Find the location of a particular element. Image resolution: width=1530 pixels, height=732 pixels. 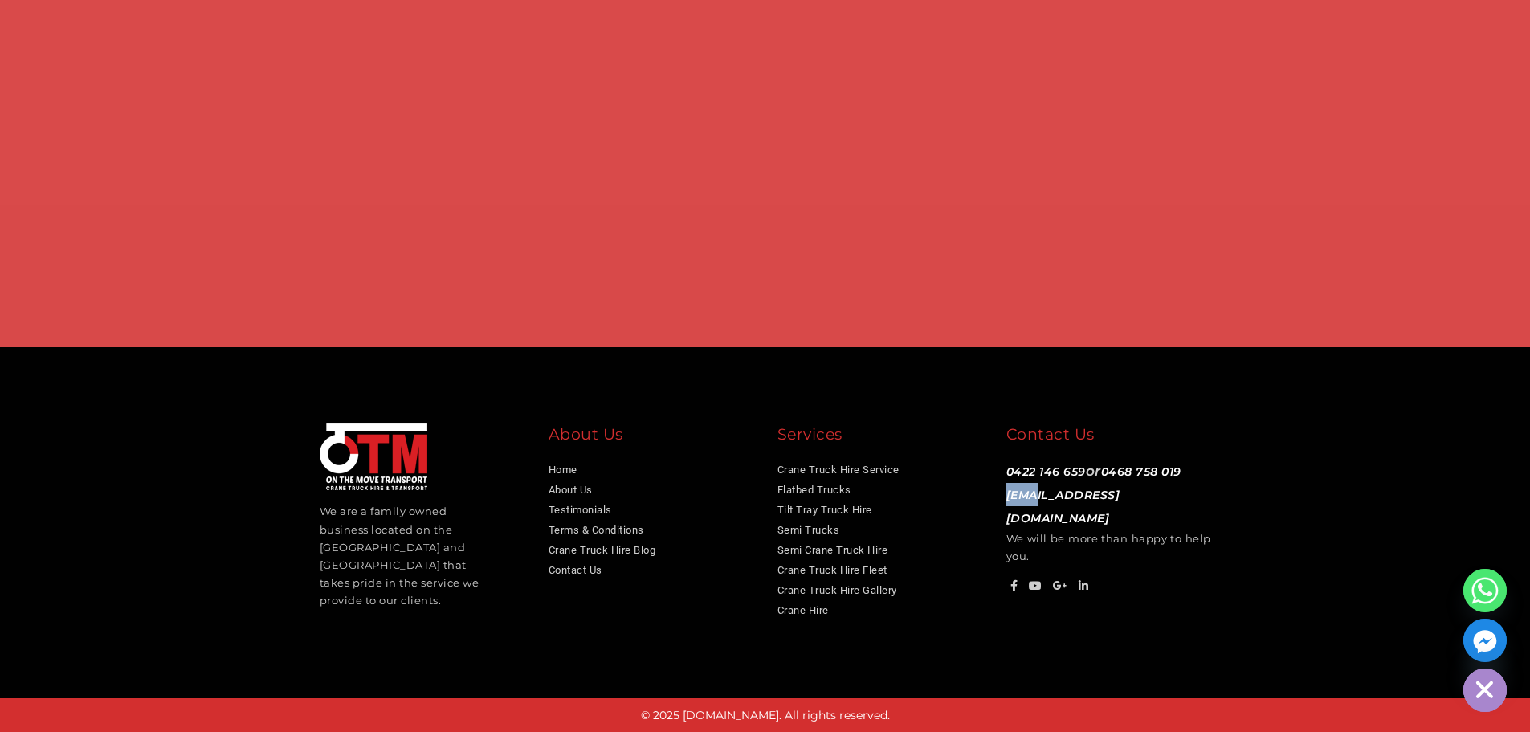

a: Crane Truck Hire Blog is located at coordinates (602, 549).